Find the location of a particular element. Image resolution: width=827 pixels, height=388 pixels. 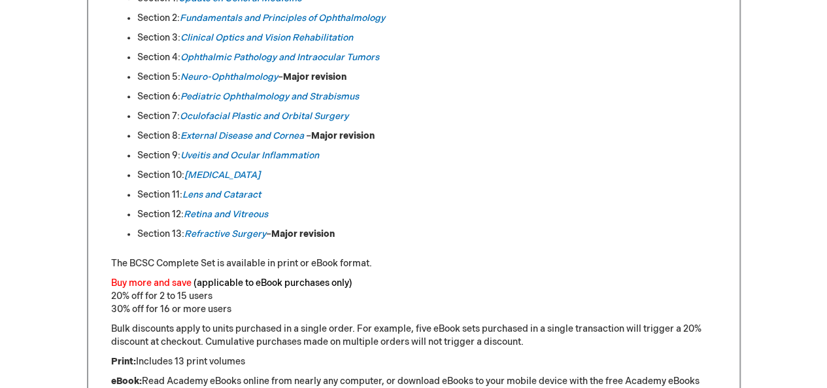

a: Fundamentals and Principles of Ophthalmology is located at coordinates (282, 18).